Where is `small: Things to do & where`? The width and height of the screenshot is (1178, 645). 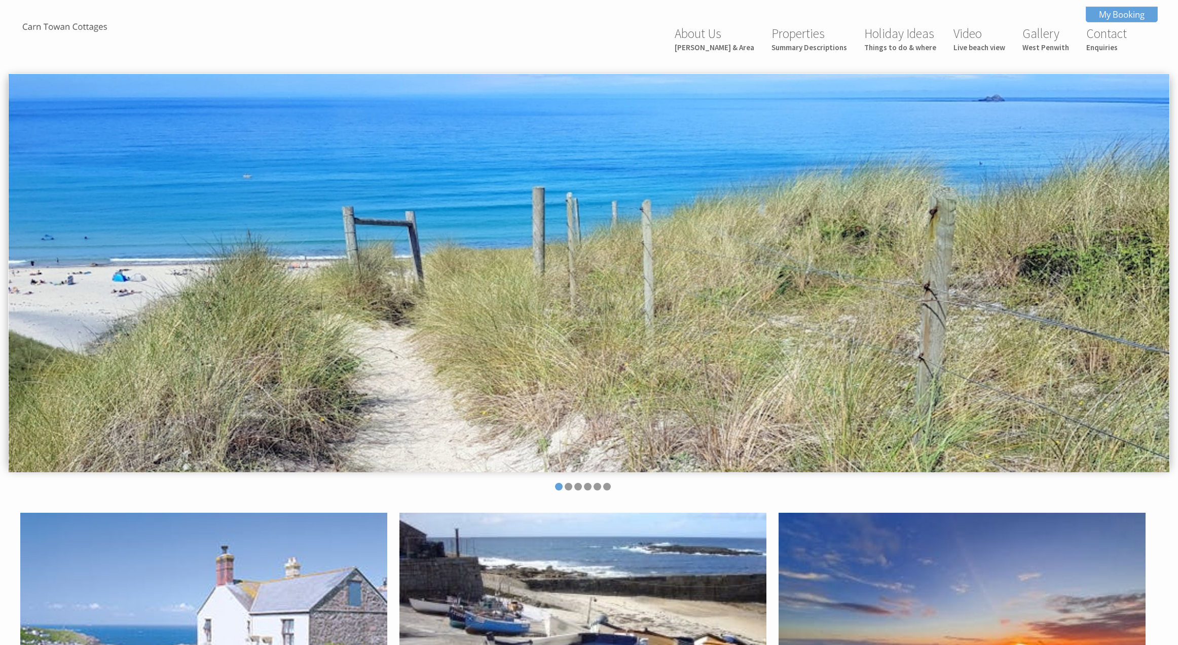 small: Things to do & where is located at coordinates (900, 47).